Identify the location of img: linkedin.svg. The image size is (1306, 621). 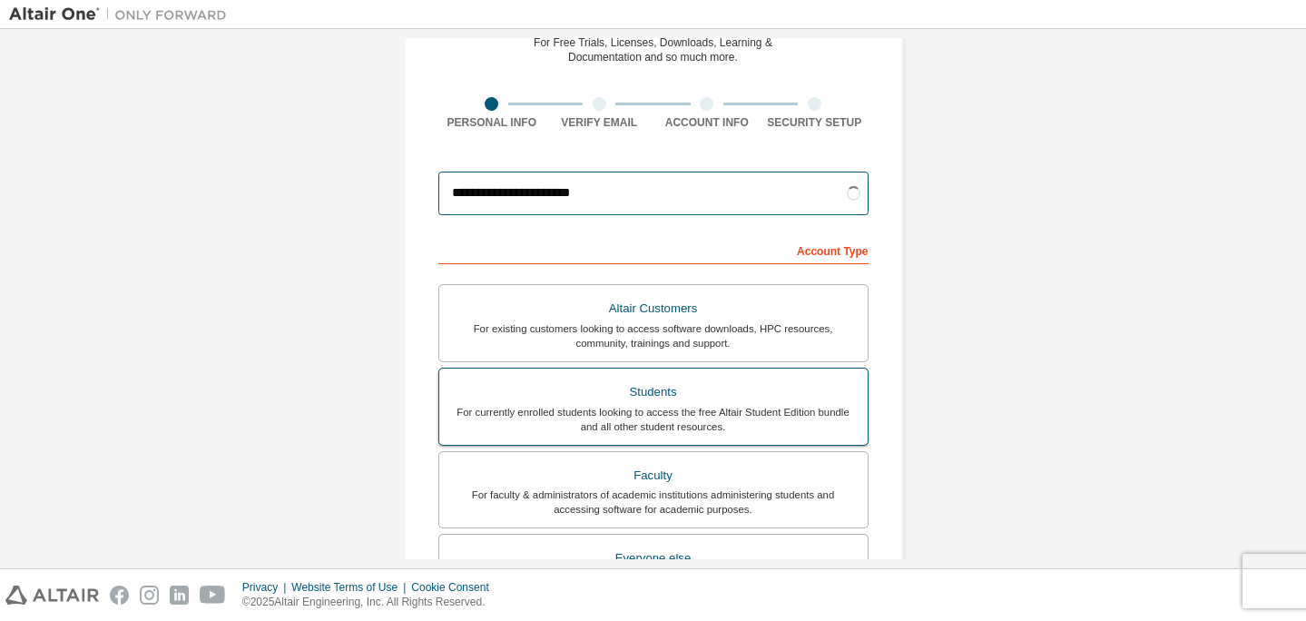
(179, 594).